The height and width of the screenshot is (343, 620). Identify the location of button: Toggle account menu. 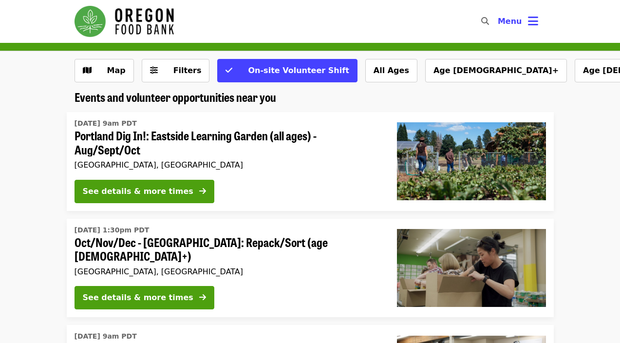
(518, 21).